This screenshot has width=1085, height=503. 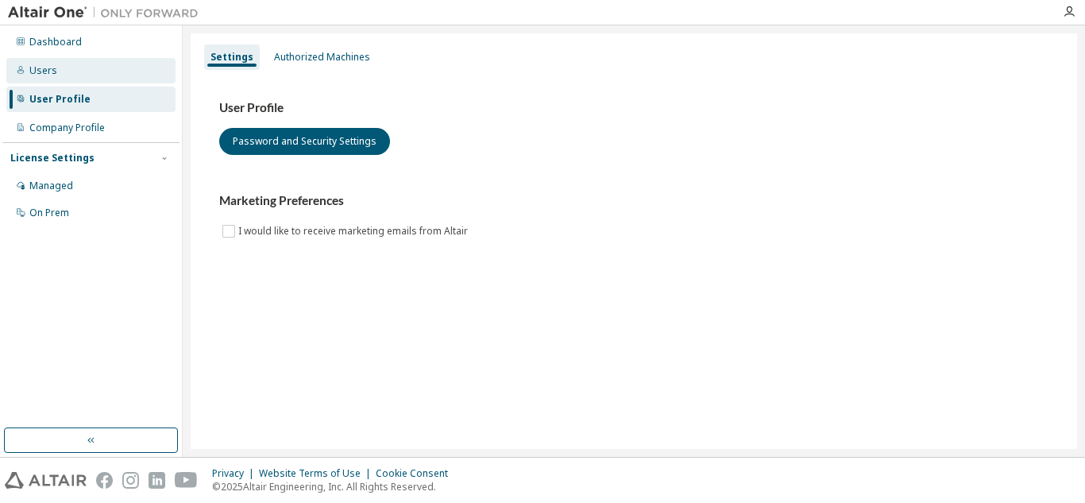 What do you see at coordinates (107, 13) in the screenshot?
I see `img: Altair One` at bounding box center [107, 13].